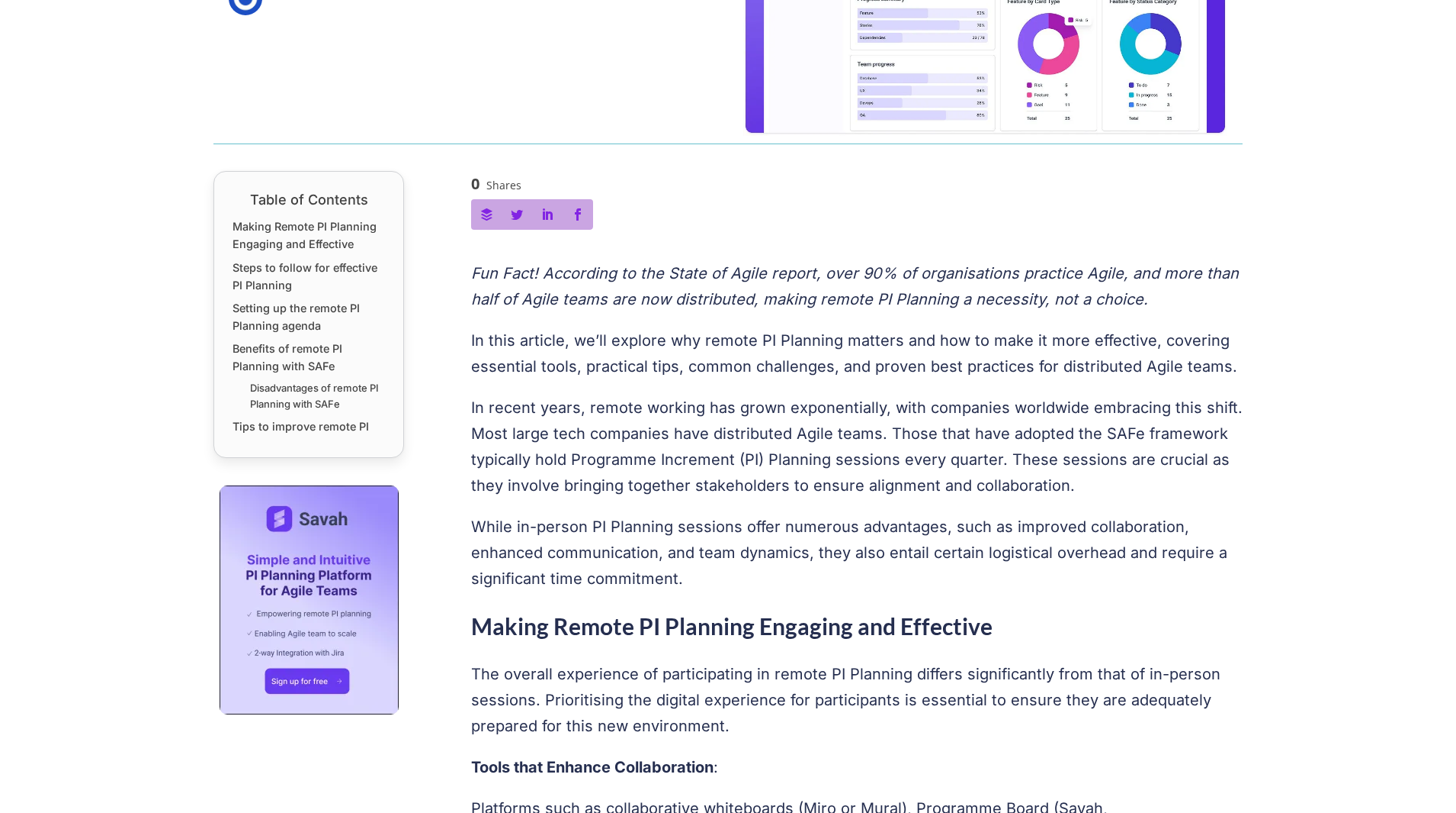  What do you see at coordinates (855, 286) in the screenshot?
I see `em: Fun Fact! According to the State of Agile report, over 90% of organisations practice Agile, and m...` at bounding box center [855, 286].